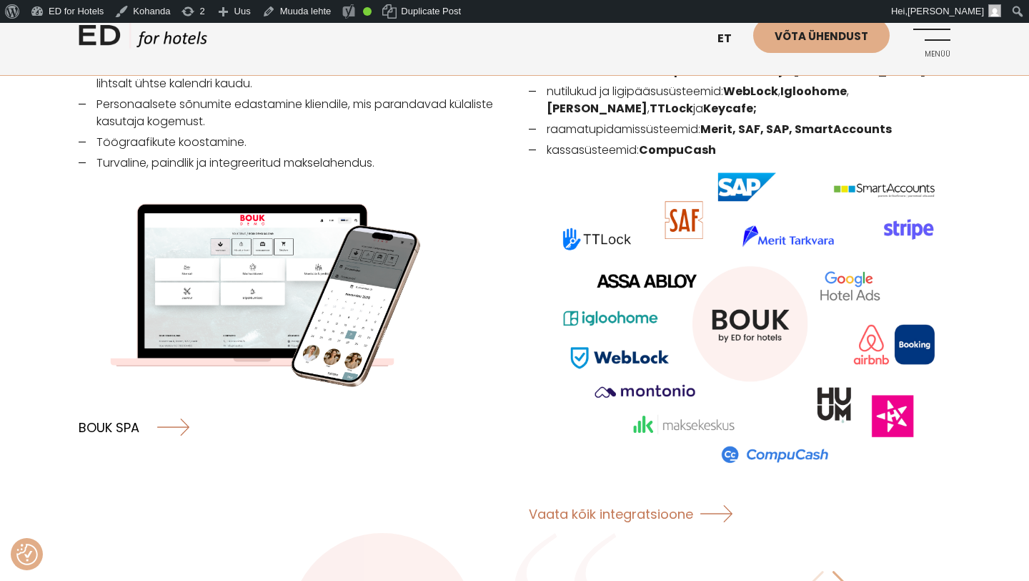  What do you see at coordinates (740, 100) in the screenshot?
I see `li: nutilukud ja ligipääsusüsteemid: , , , ja` at bounding box center [740, 100].